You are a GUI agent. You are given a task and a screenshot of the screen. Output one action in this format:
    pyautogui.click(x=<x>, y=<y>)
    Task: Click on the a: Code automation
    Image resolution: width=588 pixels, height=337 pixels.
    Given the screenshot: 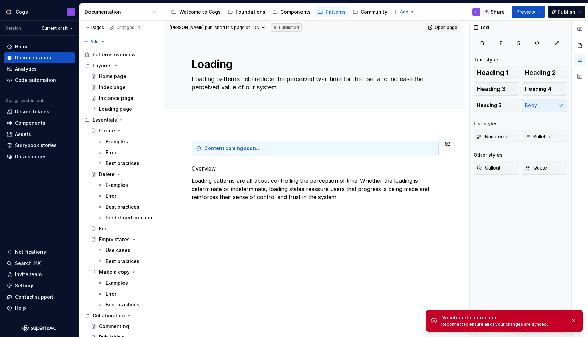 What is the action you would take?
    pyautogui.click(x=39, y=80)
    